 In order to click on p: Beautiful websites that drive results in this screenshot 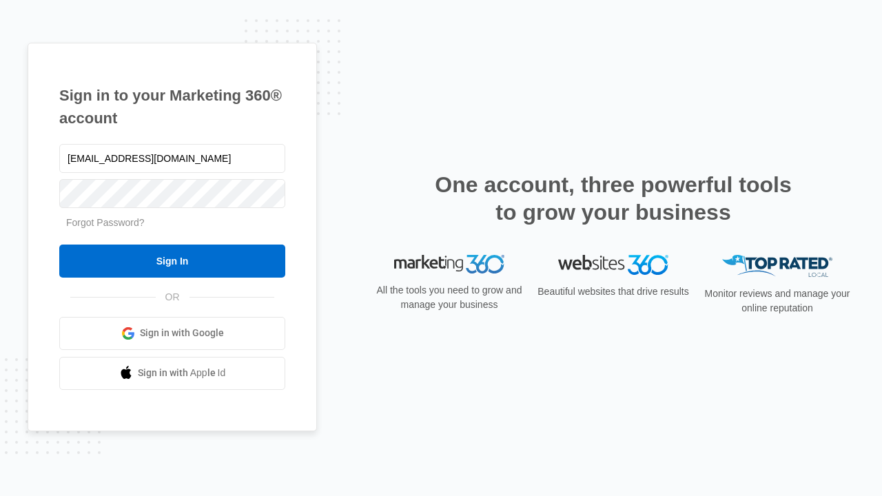, I will do `click(614, 292)`.